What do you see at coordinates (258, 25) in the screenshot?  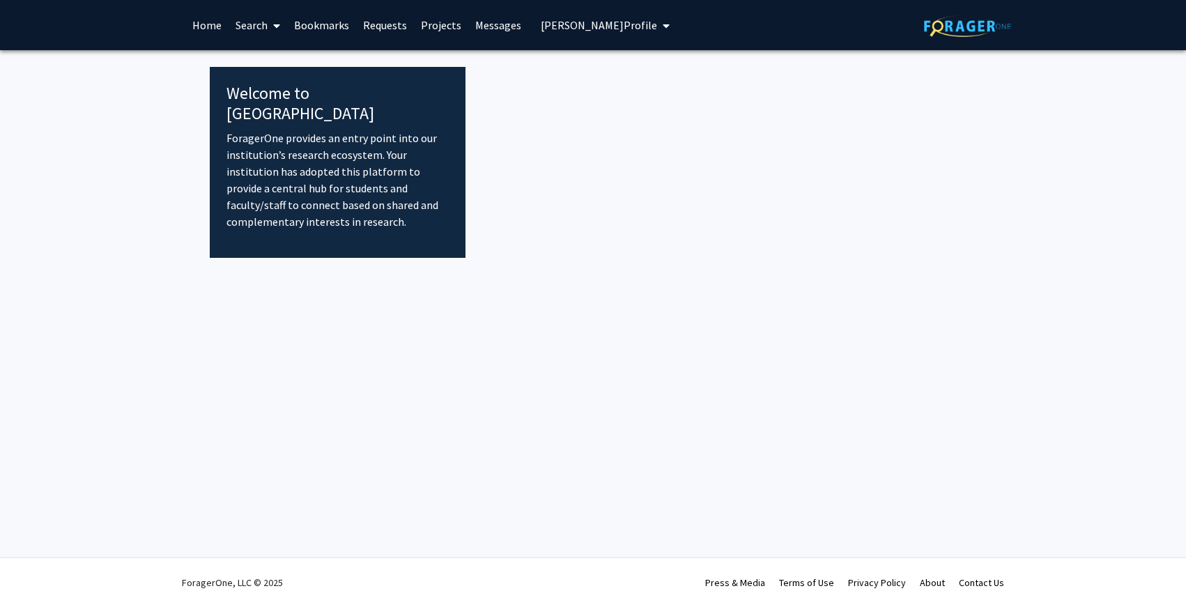 I see `a: Search` at bounding box center [258, 25].